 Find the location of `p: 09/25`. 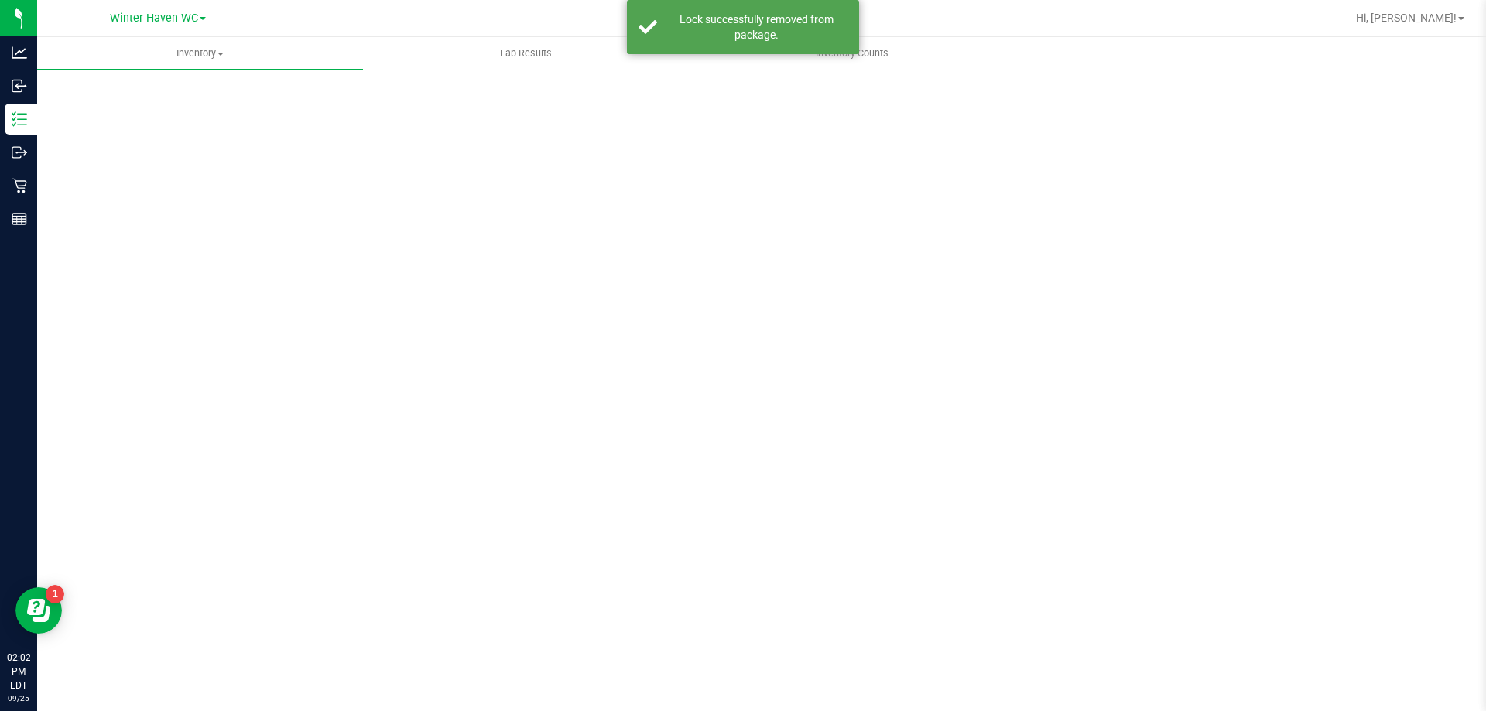

p: 09/25 is located at coordinates (19, 698).